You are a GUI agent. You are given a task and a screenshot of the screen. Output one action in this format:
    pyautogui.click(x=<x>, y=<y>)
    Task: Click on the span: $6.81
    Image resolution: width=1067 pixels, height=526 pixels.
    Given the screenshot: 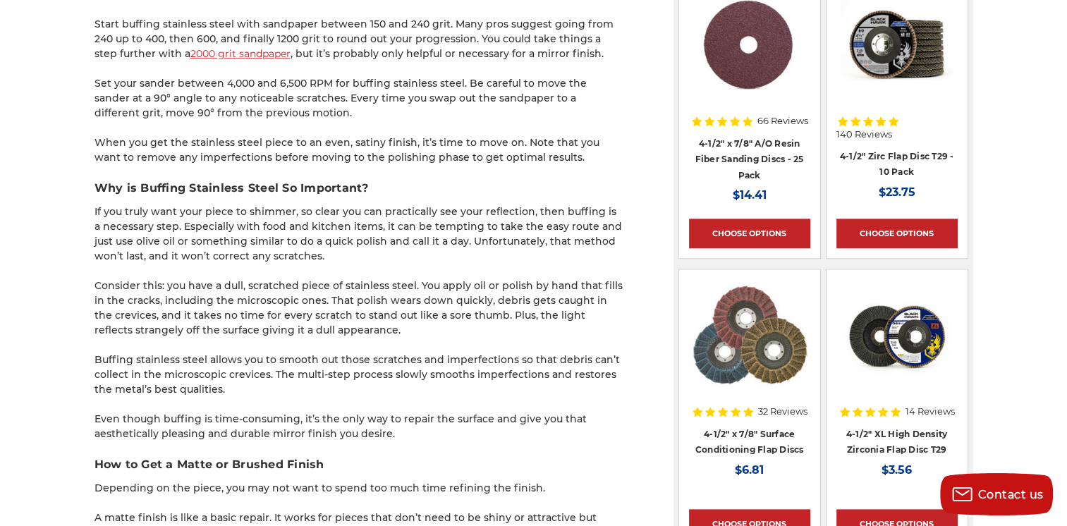 What is the action you would take?
    pyautogui.click(x=749, y=470)
    